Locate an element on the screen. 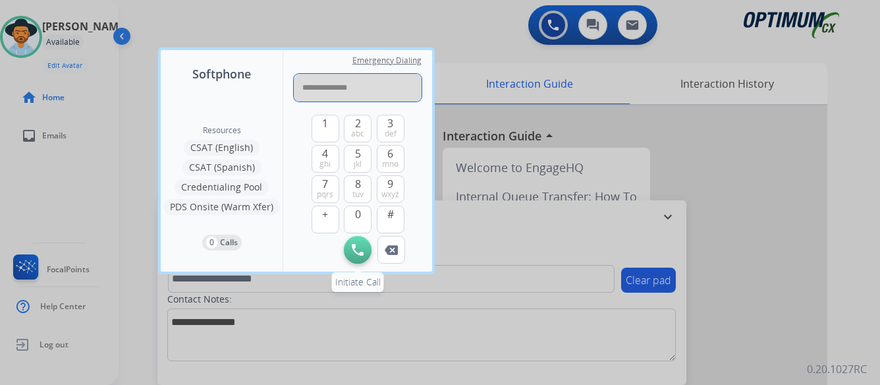  span: 3 is located at coordinates (390, 123).